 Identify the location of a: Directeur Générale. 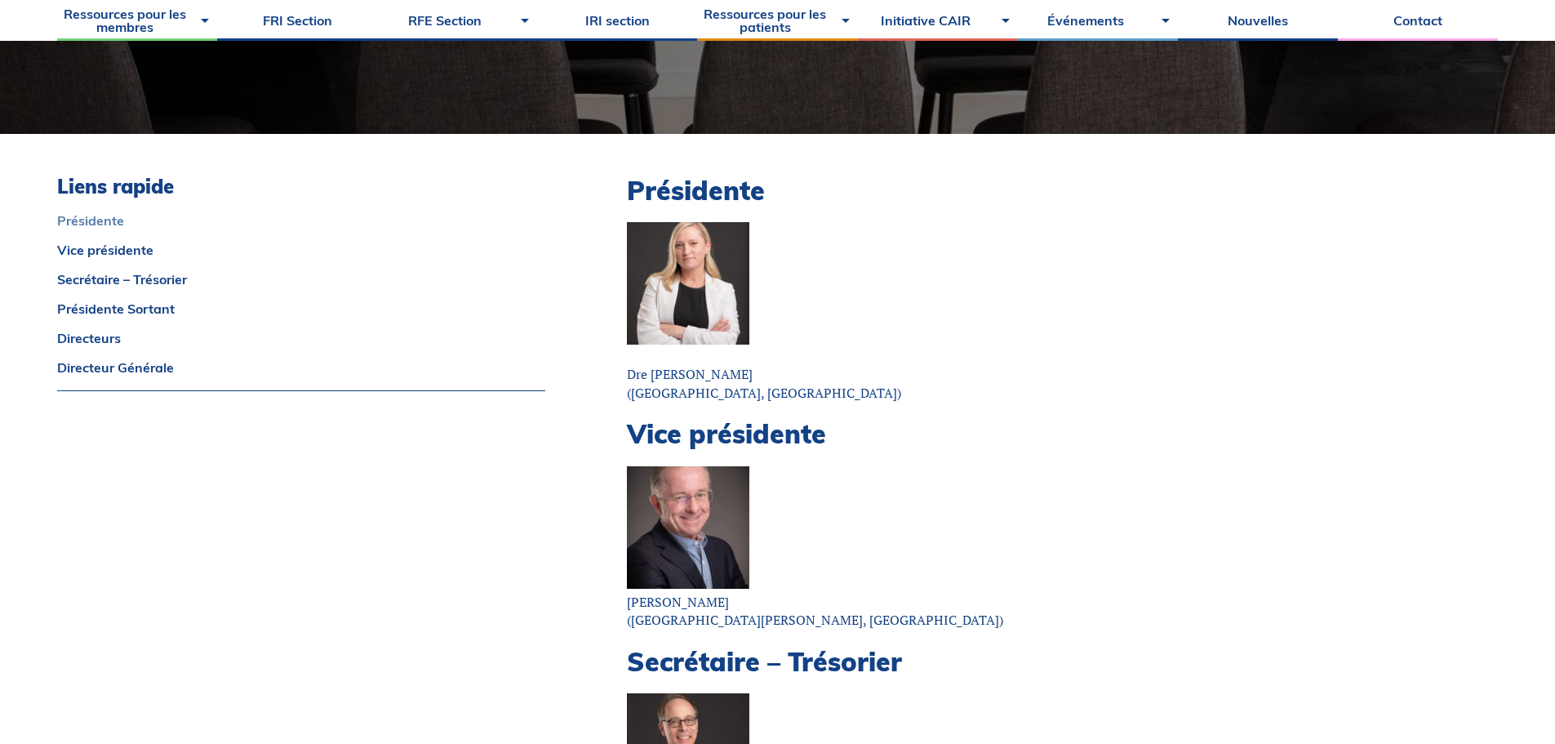
(301, 367).